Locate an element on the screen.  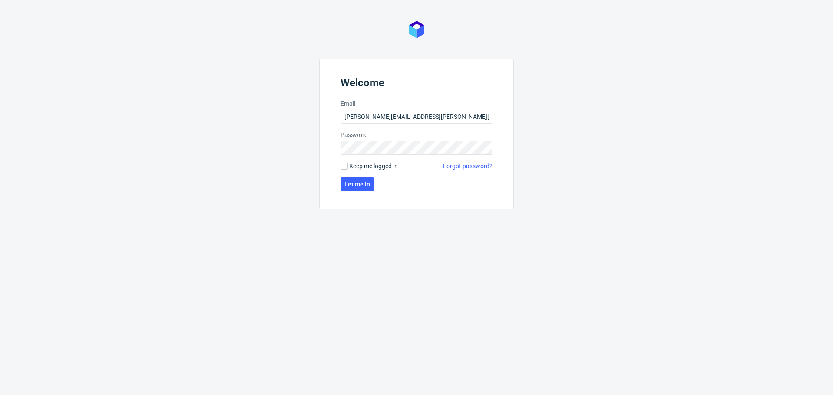
a: Forgot password? is located at coordinates (467, 166).